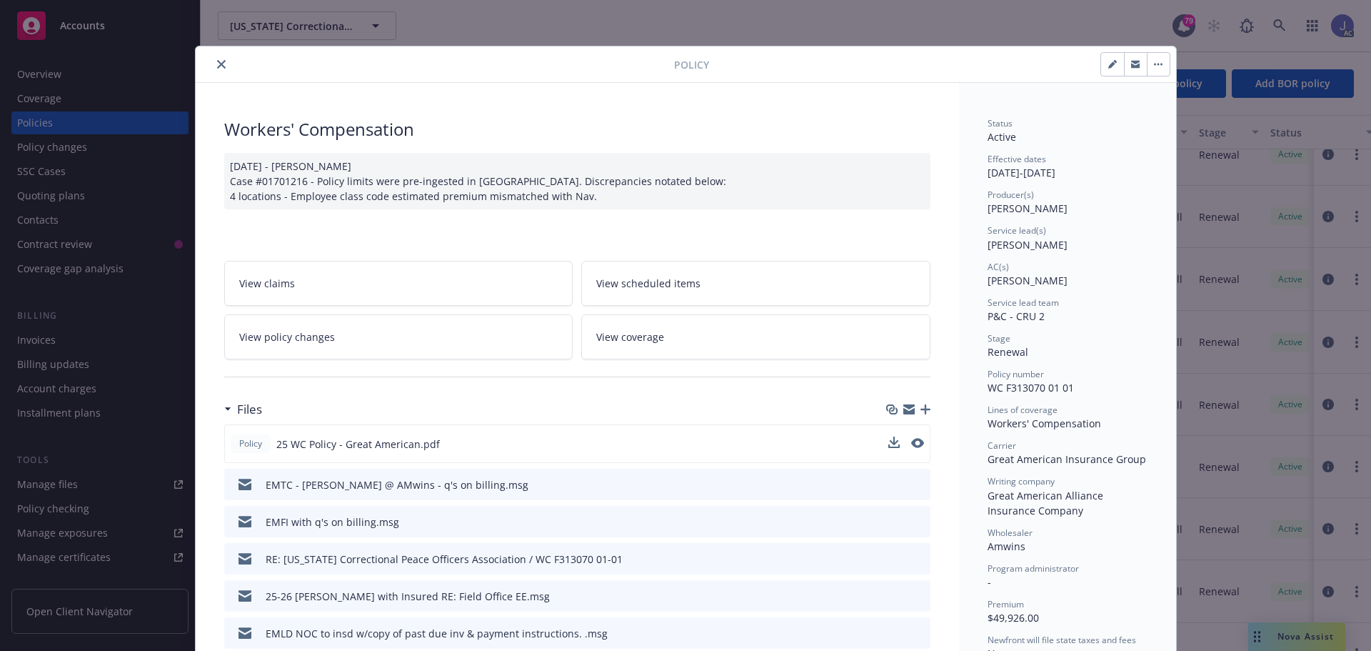 This screenshot has height=651, width=1371. I want to click on span: AC(s), so click(999, 266).